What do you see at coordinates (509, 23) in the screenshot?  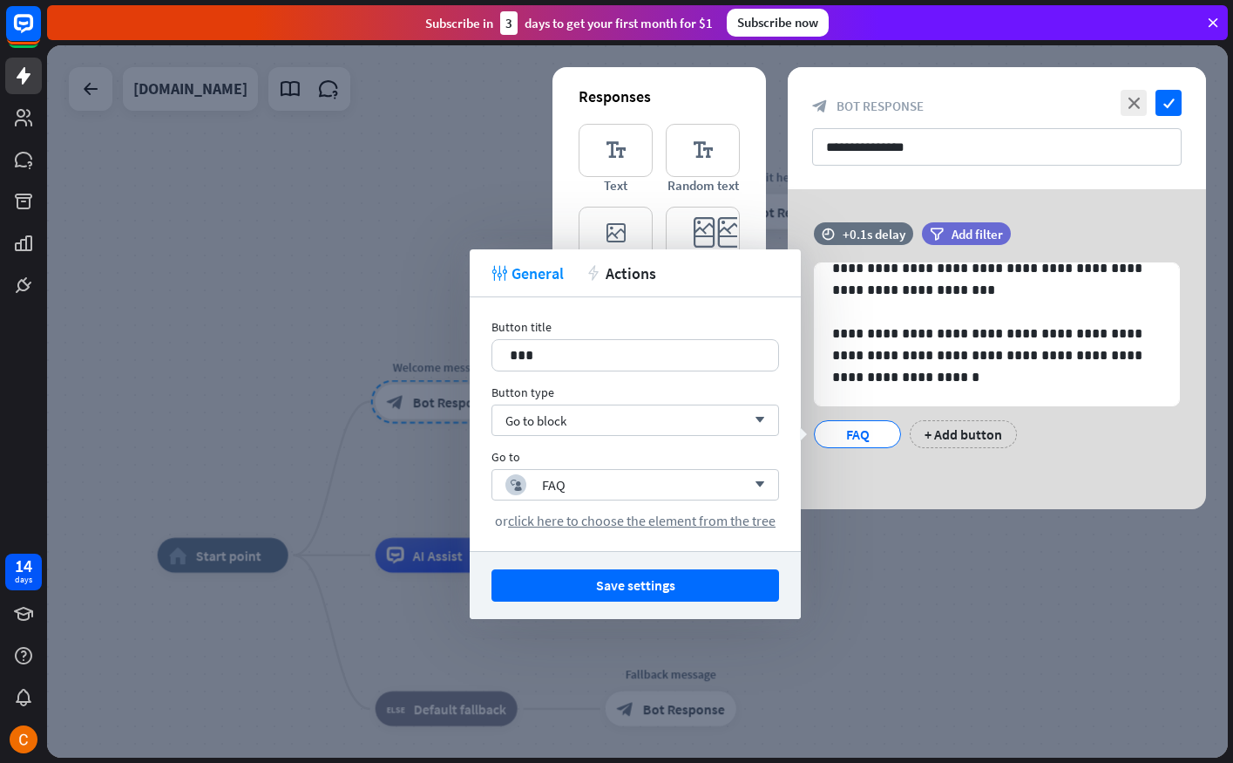 I see `div: 3` at bounding box center [509, 23].